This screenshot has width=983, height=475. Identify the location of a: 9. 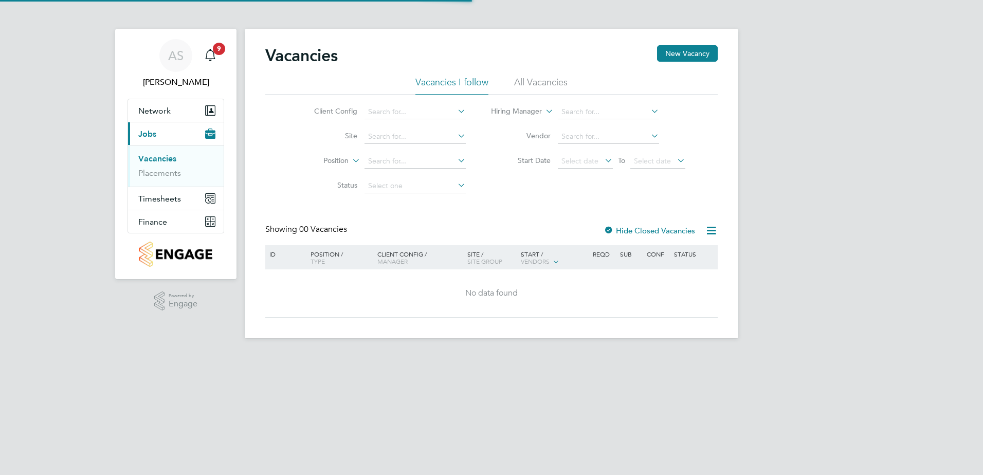
(210, 56).